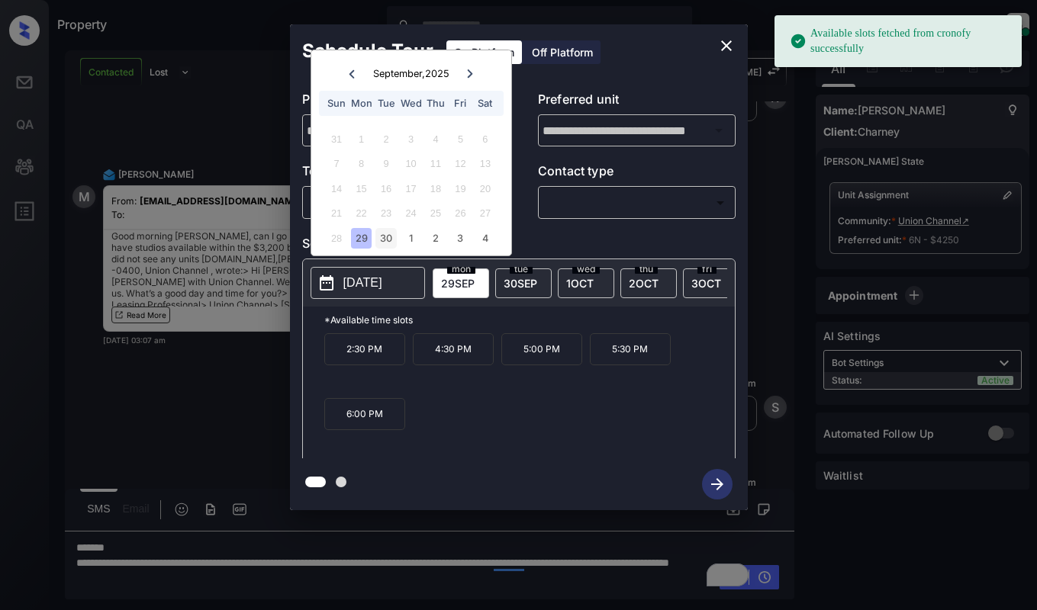  Describe the element at coordinates (410, 188) in the screenshot. I see `div: month 2025-09` at that location.